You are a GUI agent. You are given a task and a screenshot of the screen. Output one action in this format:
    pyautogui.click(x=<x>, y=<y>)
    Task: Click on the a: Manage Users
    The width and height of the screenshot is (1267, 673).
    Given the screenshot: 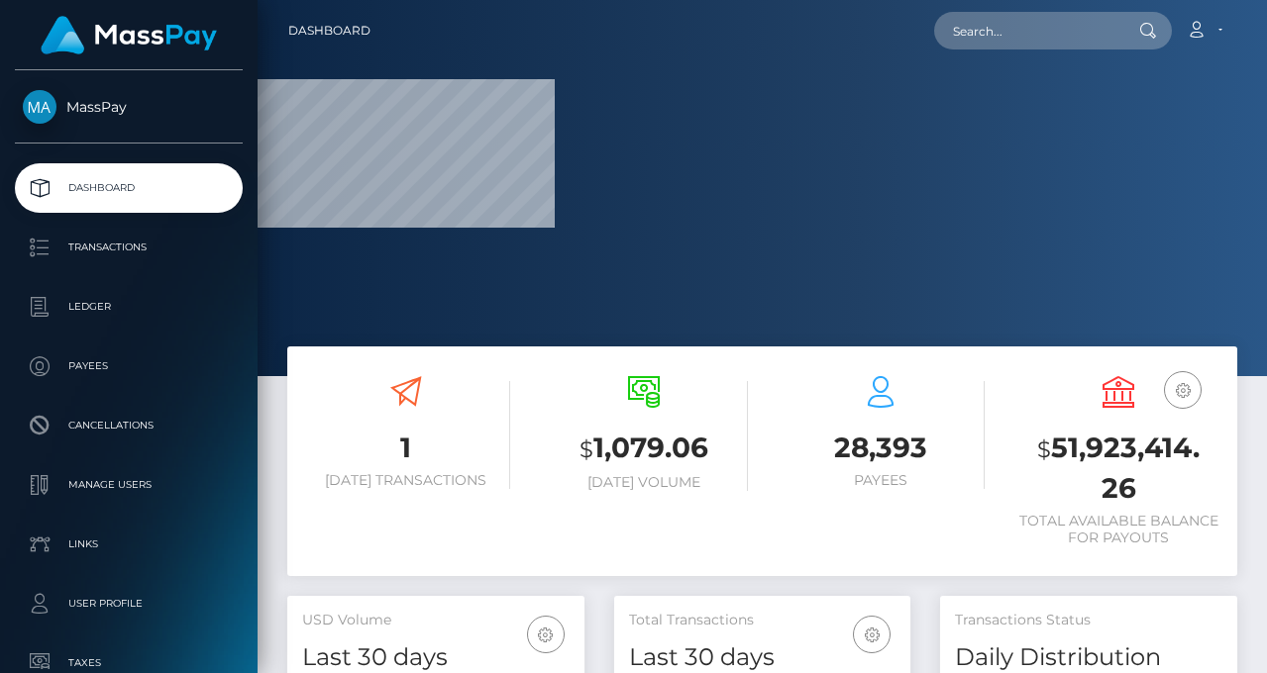 What is the action you would take?
    pyautogui.click(x=129, y=485)
    